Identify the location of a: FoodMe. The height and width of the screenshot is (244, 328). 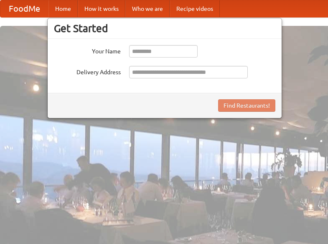
(24, 9).